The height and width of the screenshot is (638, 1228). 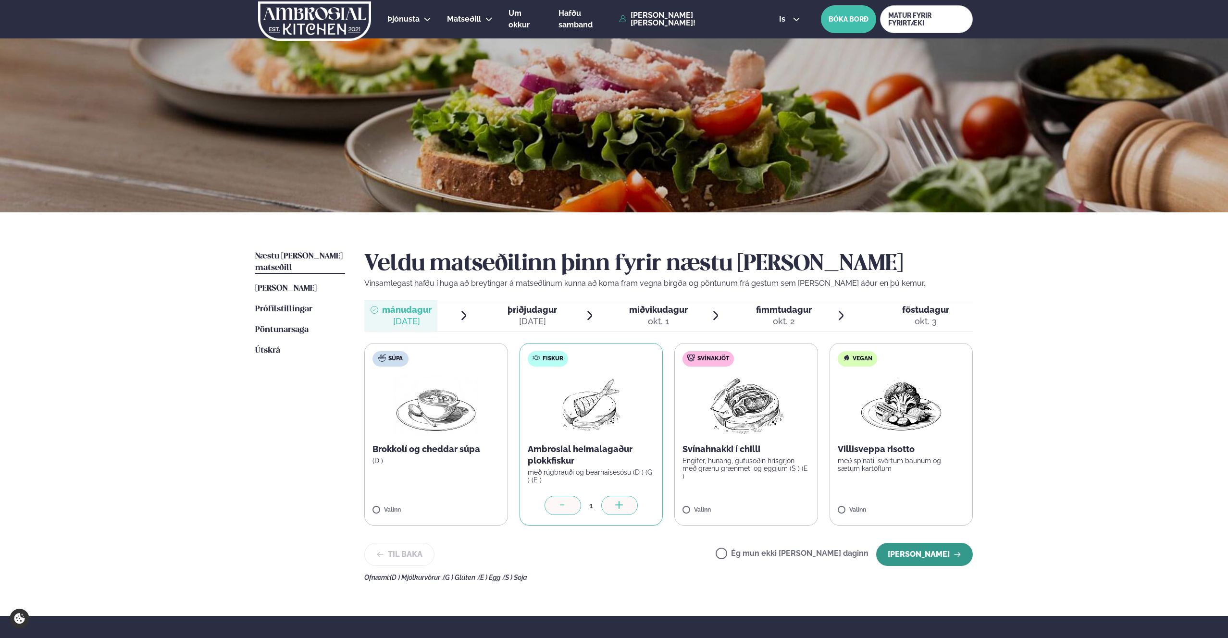 What do you see at coordinates (519, 19) in the screenshot?
I see `span: Um okkur` at bounding box center [519, 19].